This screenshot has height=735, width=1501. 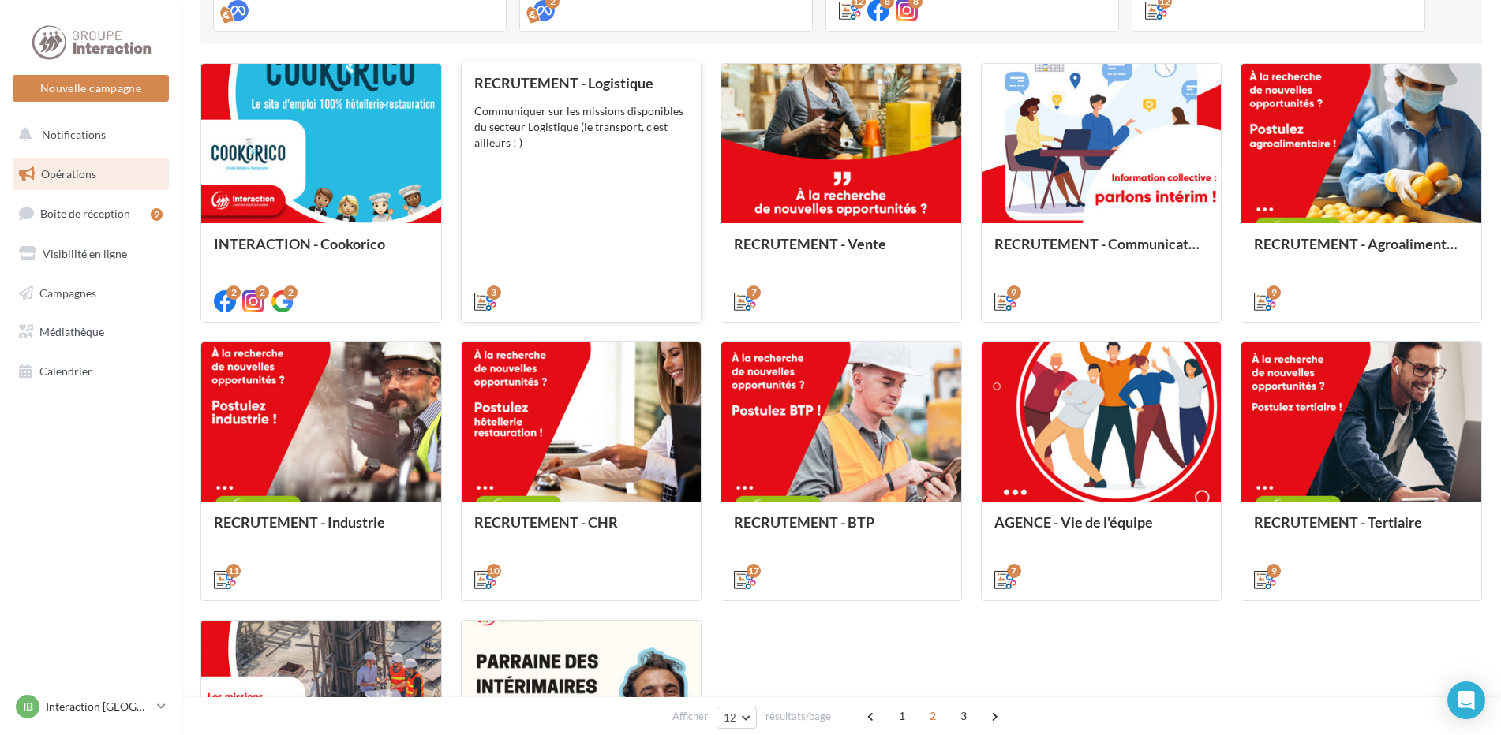 What do you see at coordinates (91, 213) in the screenshot?
I see `a: Boîte de réception9` at bounding box center [91, 213].